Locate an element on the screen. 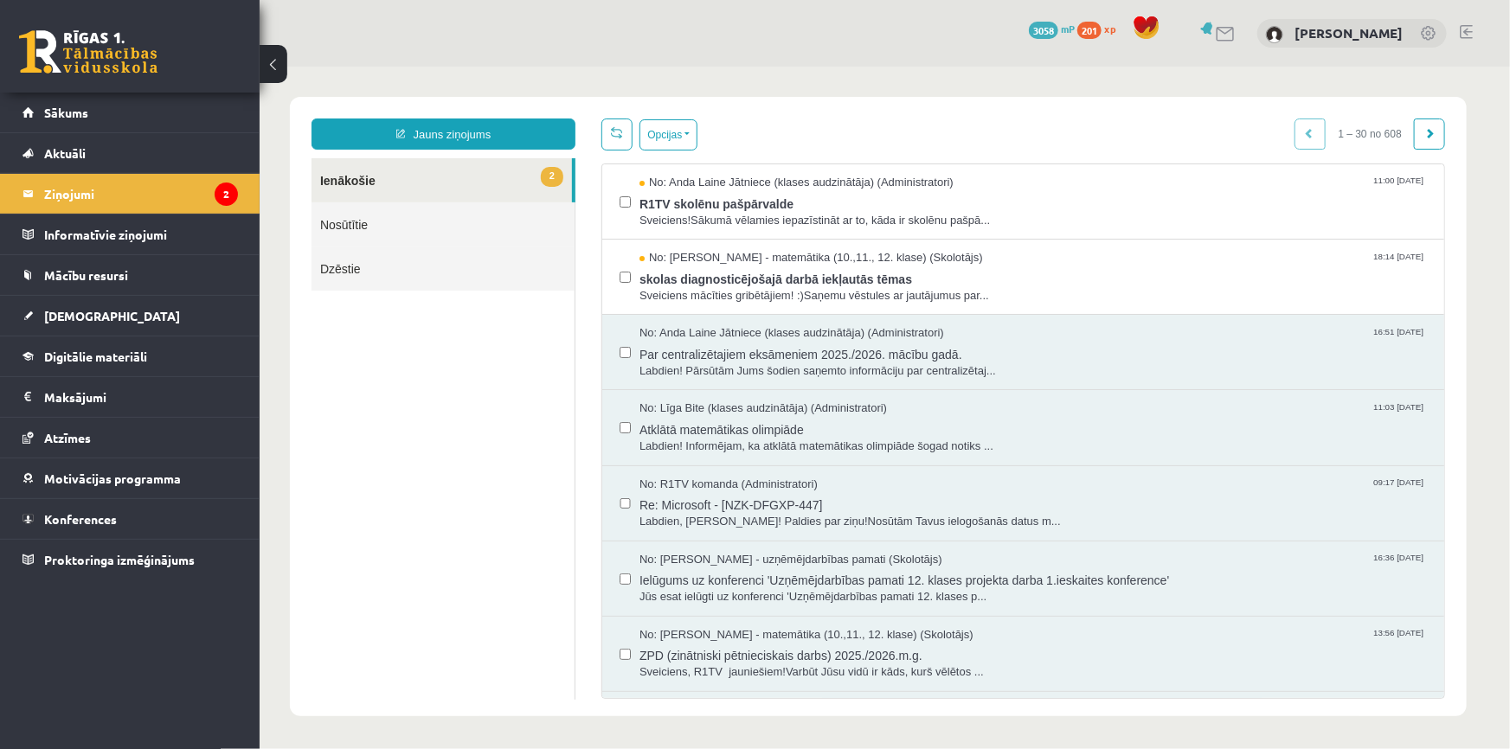 This screenshot has height=749, width=1510. span: R1TV skolēnu pašpārvalde is located at coordinates (773, 135).